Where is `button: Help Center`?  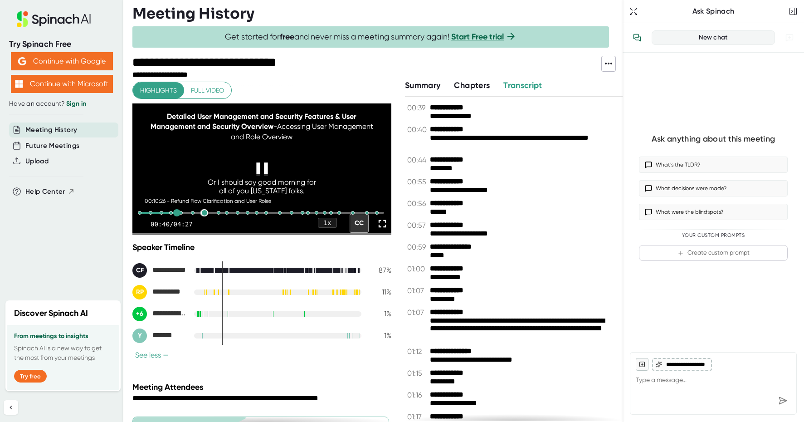 button: Help Center is located at coordinates (50, 191).